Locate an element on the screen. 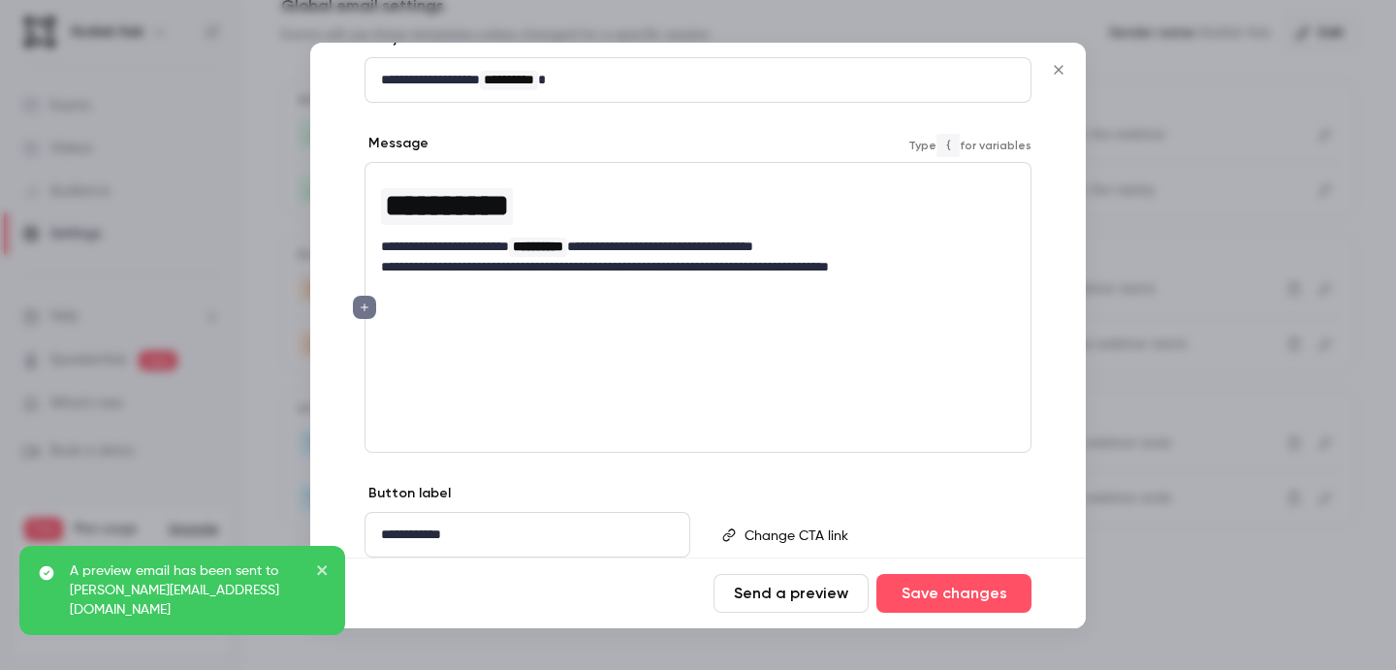 This screenshot has height=670, width=1396. button: Close is located at coordinates (1058, 70).